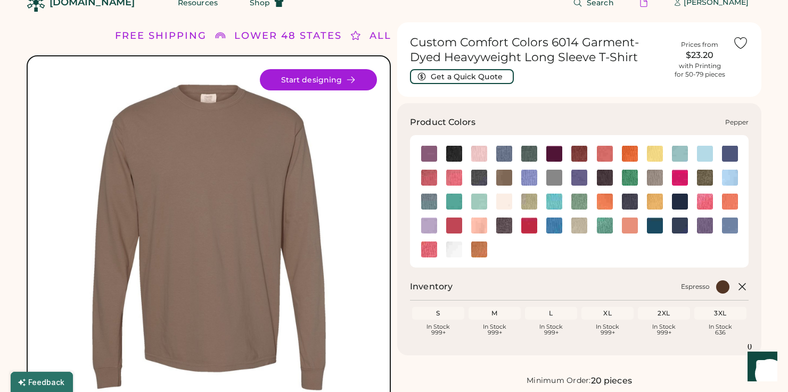 The height and width of the screenshot is (392, 788). Describe the element at coordinates (429, 226) in the screenshot. I see `div: Orchid` at that location.